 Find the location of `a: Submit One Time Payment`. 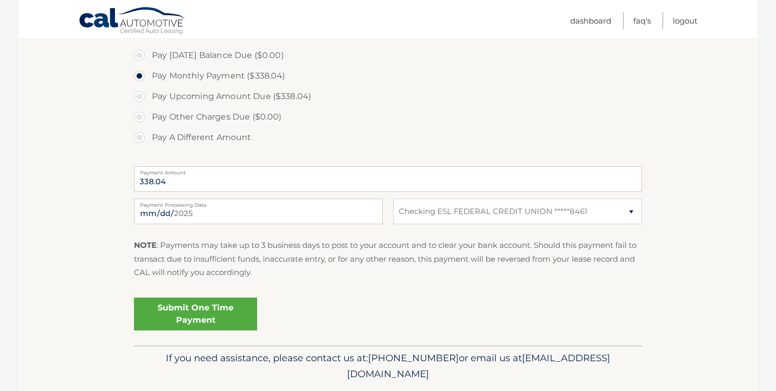

a: Submit One Time Payment is located at coordinates (195, 314).